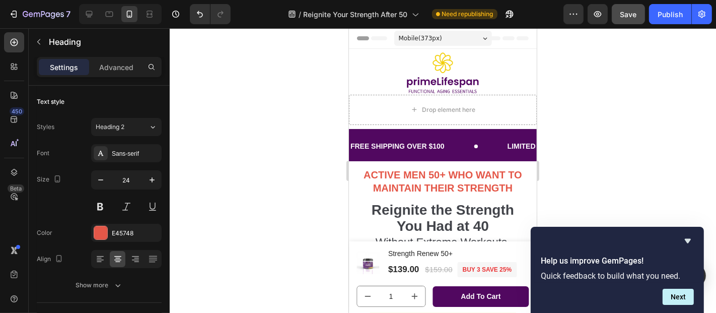 The height and width of the screenshot is (313, 716). I want to click on button: Heading 2, so click(126, 127).